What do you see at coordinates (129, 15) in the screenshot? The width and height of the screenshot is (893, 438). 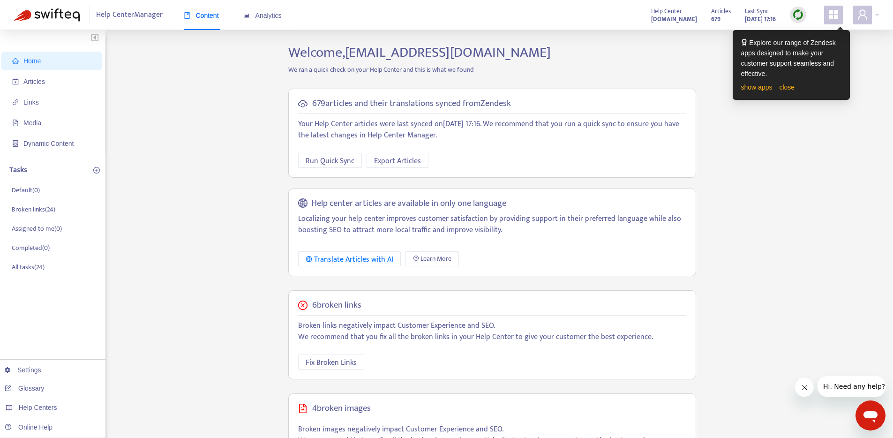 I see `span: Help Center Manager` at bounding box center [129, 15].